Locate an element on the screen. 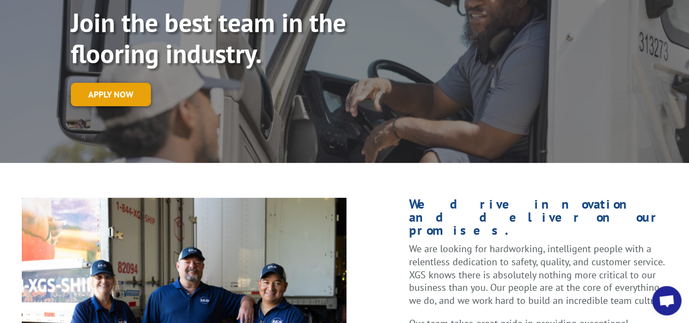 The height and width of the screenshot is (323, 689). p: We are looking for hardworking, intelligent people with a relentless dedication to safety, qualit... is located at coordinates (538, 279).